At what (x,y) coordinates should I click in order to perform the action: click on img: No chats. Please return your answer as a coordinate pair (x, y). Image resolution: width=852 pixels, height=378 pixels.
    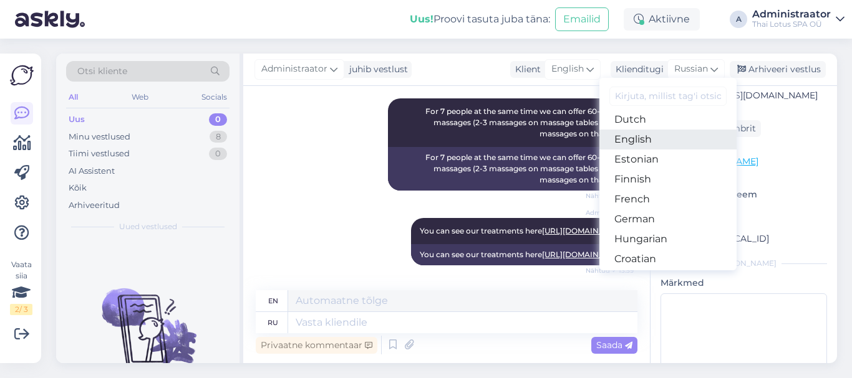
    Looking at the image, I should click on (148, 322).